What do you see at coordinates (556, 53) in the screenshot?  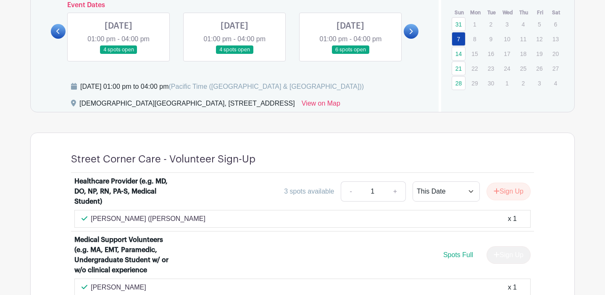 I see `p: 20` at bounding box center [556, 53].